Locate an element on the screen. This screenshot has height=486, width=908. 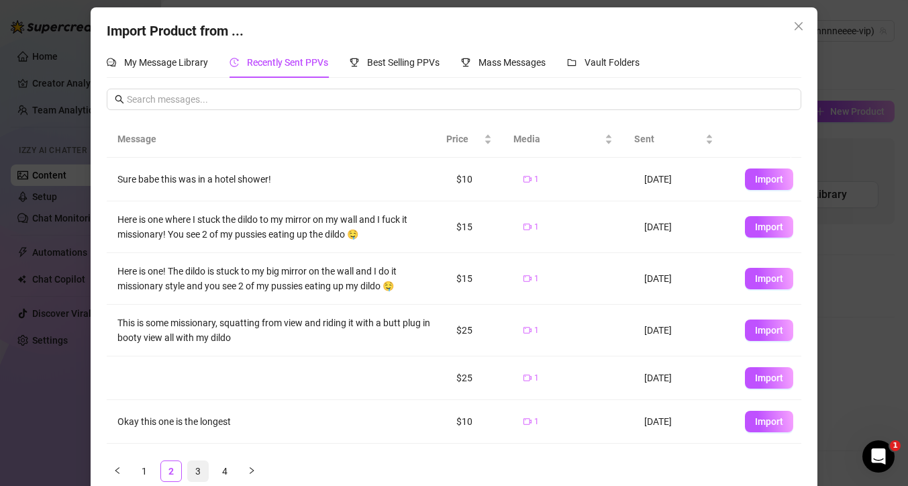
th: Price is located at coordinates (469, 139).